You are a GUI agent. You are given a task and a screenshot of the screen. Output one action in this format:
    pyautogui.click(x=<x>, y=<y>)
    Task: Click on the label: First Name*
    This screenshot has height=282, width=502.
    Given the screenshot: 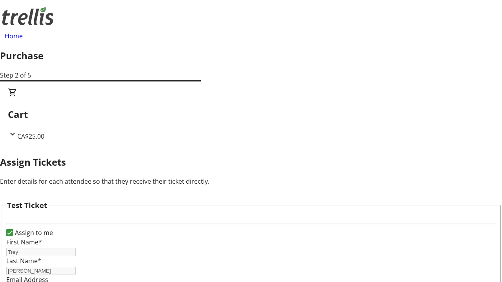 What is the action you would take?
    pyautogui.click(x=24, y=242)
    